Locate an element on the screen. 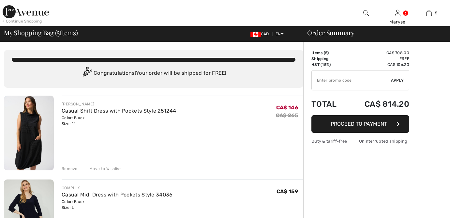 Image resolution: width=450 pixels, height=218 pixels. a: Casual Shift Dress with Pockets Style 251244 is located at coordinates (119, 110).